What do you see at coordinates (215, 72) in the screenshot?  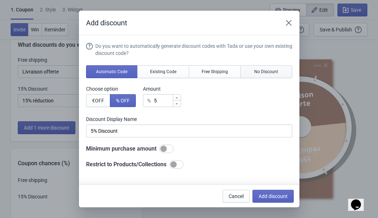 I see `span: Free Shipping` at bounding box center [215, 72].